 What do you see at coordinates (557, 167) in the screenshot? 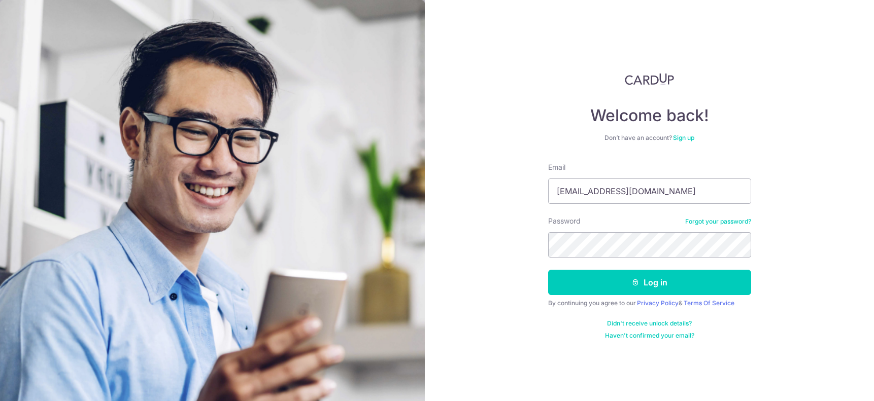
I see `label: Email` at bounding box center [557, 167].